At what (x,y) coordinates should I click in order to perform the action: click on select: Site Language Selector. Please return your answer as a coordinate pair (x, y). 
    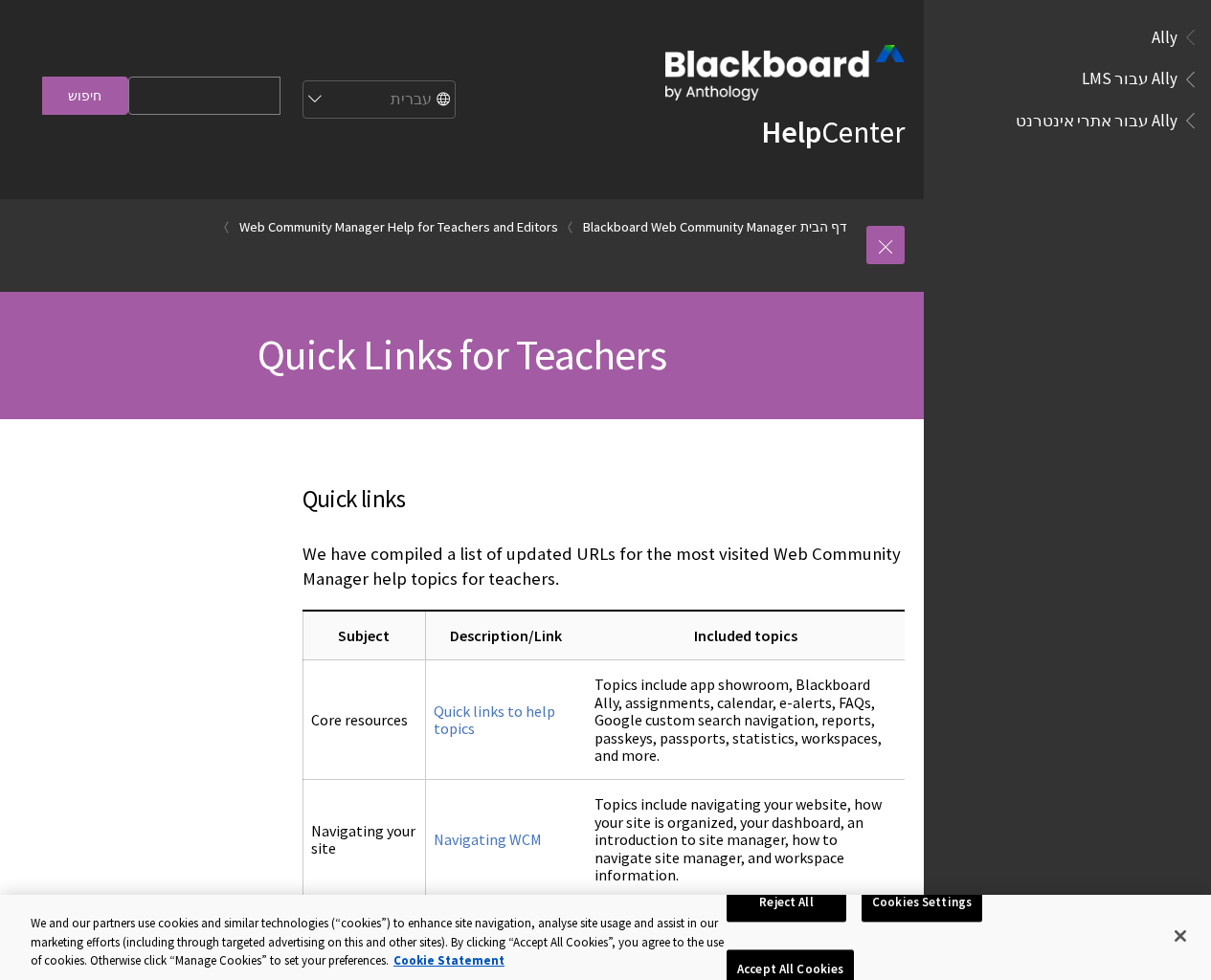
    Looking at the image, I should click on (378, 100).